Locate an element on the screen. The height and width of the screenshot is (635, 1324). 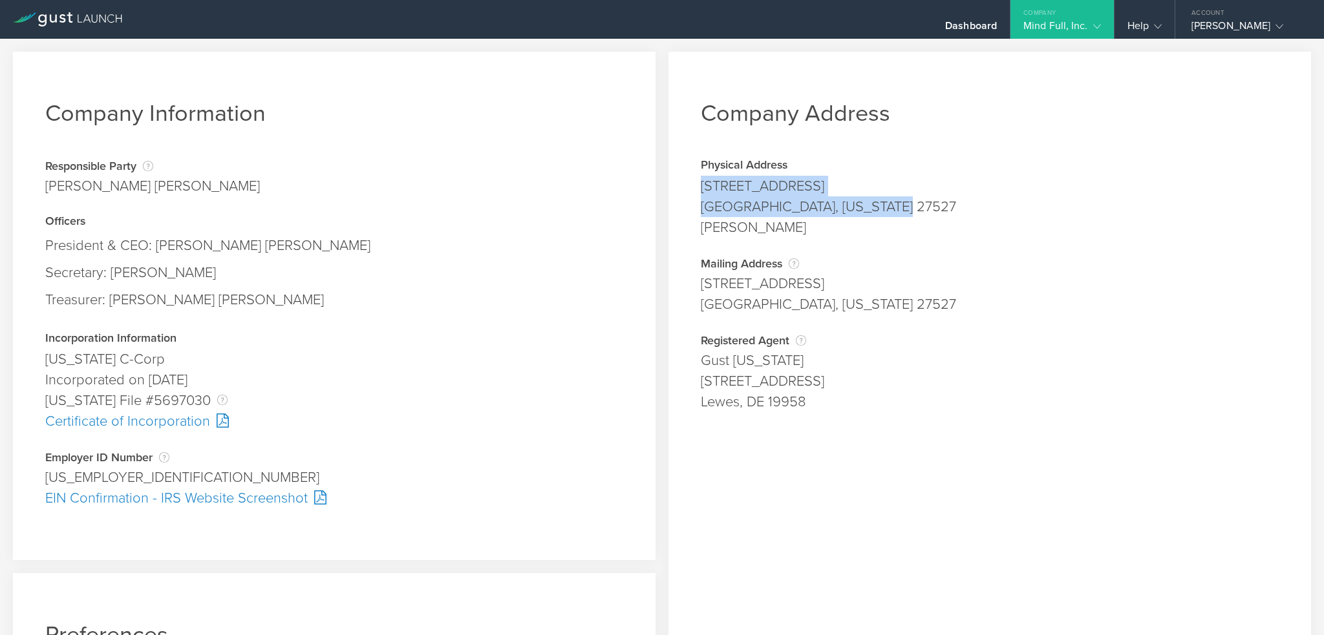
div: Dashboard is located at coordinates (971, 29).